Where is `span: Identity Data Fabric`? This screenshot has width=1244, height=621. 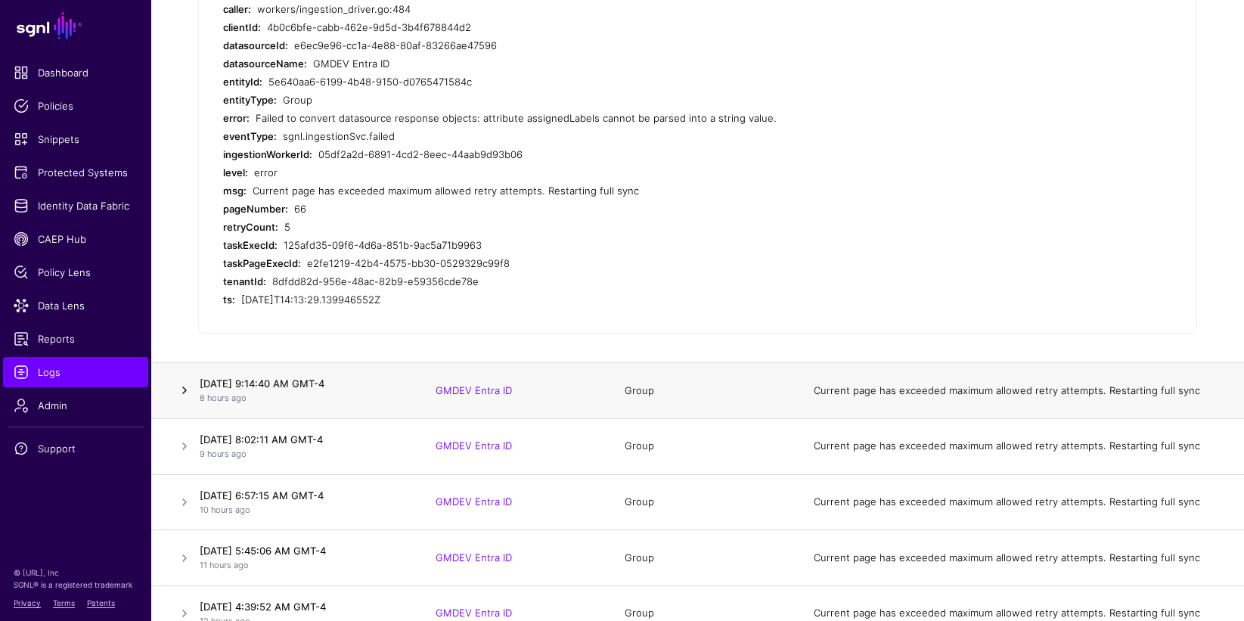
span: Identity Data Fabric is located at coordinates (76, 206).